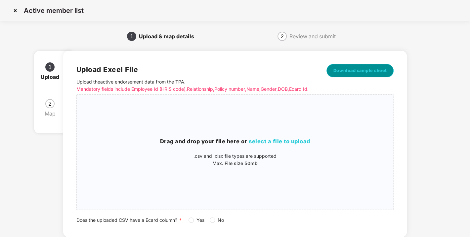 The height and width of the screenshot is (237, 470). Describe the element at coordinates (313, 36) in the screenshot. I see `div: Review and submit` at that location.